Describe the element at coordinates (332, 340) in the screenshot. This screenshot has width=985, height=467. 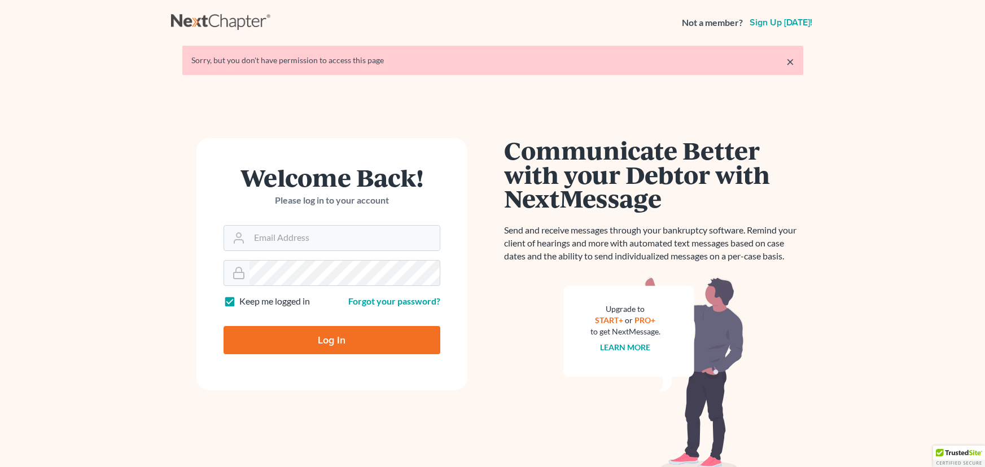
I see `input: Log In` at that location.